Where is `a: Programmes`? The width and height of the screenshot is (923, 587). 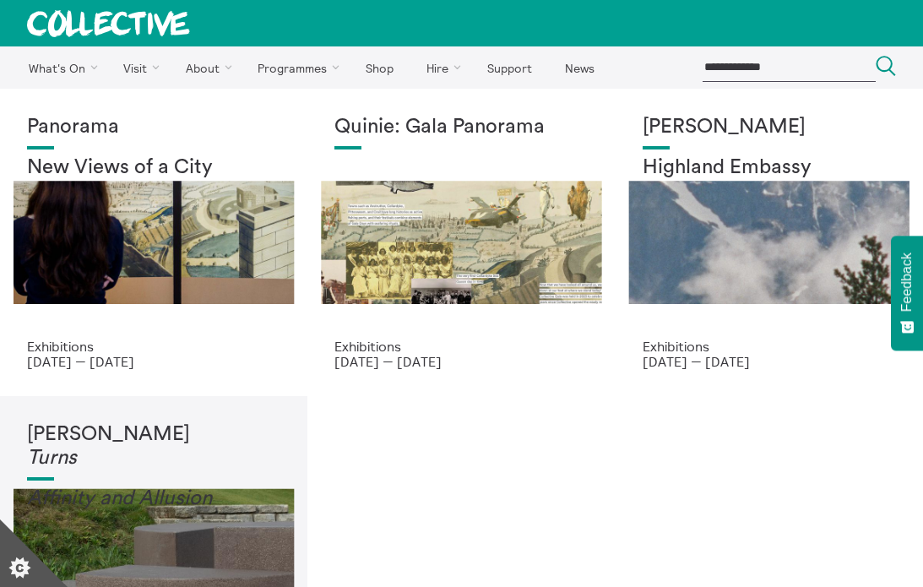 a: Programmes is located at coordinates (295, 68).